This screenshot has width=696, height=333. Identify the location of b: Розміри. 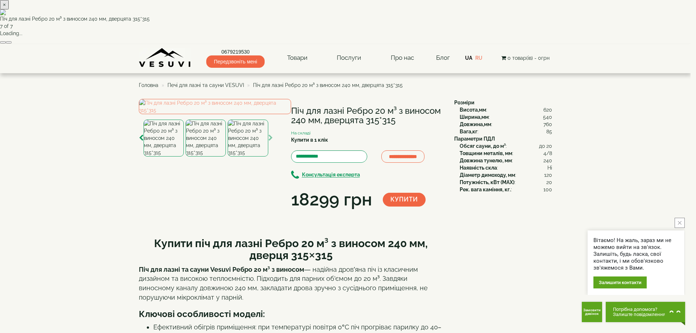
(464, 103).